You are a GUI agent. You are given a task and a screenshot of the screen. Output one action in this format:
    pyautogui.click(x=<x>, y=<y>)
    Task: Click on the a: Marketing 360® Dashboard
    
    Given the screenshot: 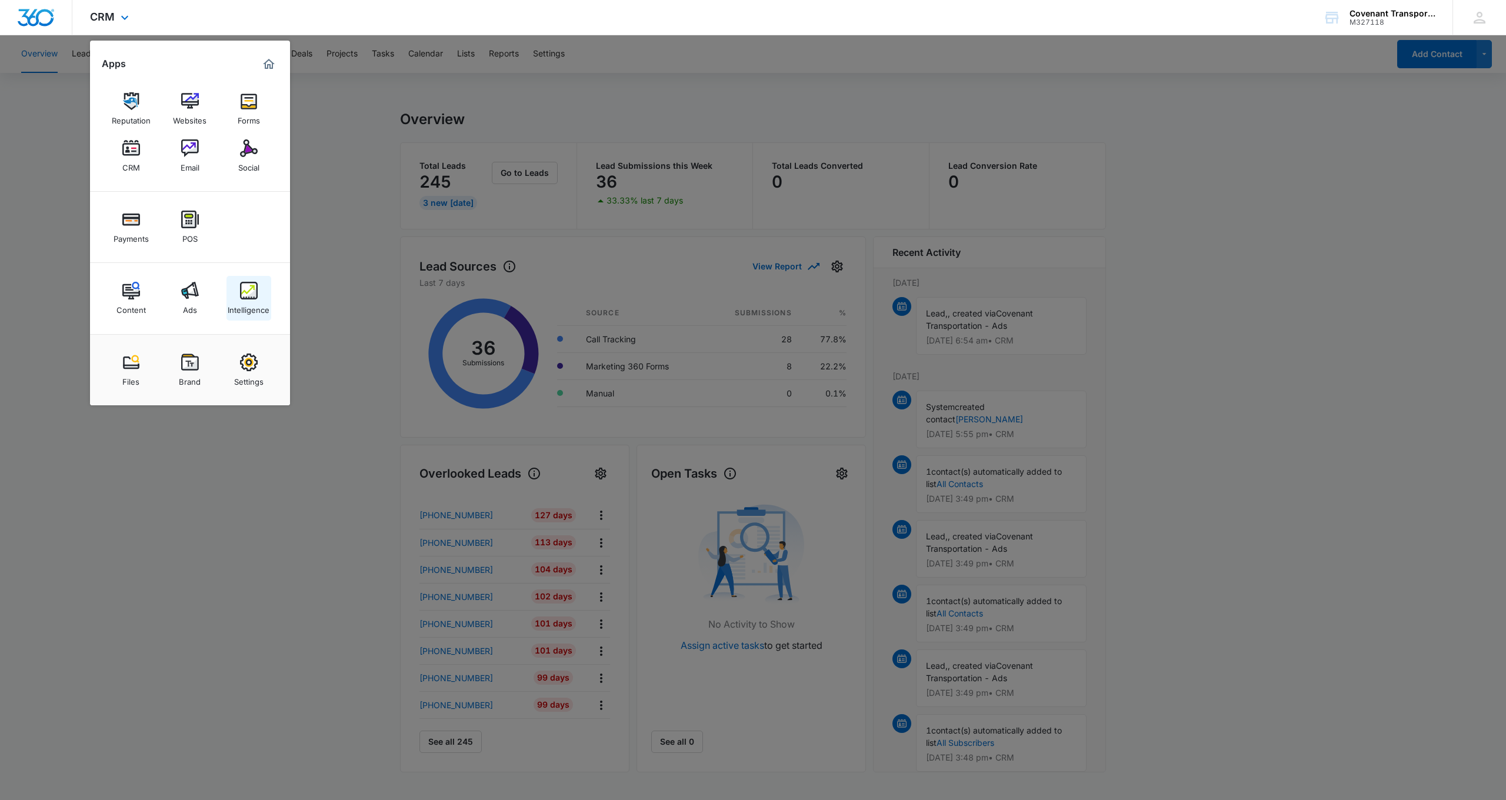 What is the action you would take?
    pyautogui.click(x=269, y=64)
    